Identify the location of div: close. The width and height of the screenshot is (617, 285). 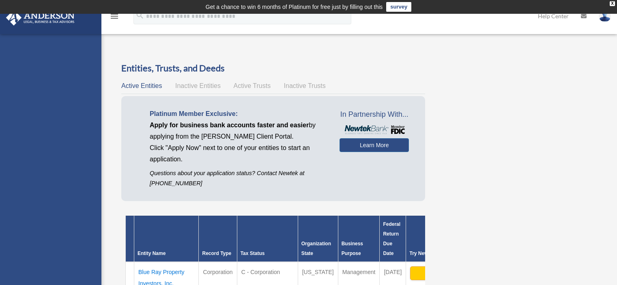
(612, 4).